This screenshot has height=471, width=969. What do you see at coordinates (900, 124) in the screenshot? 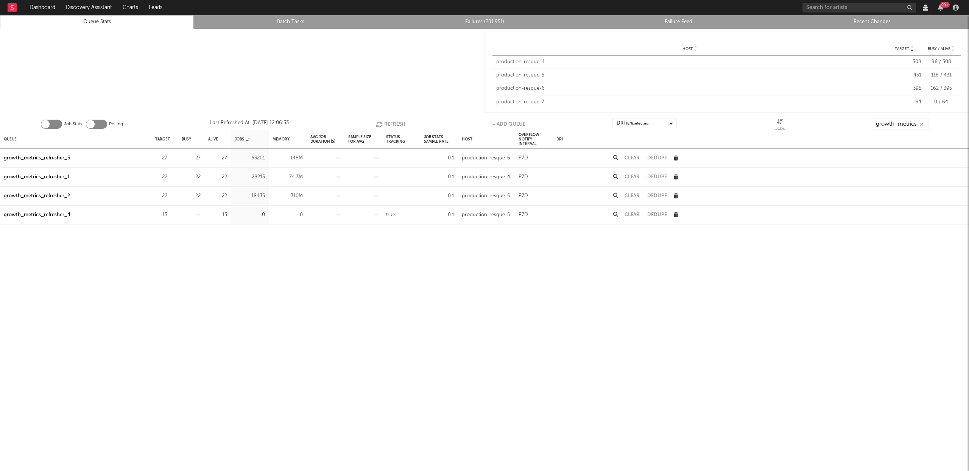
I see `input: Search...` at bounding box center [900, 124].